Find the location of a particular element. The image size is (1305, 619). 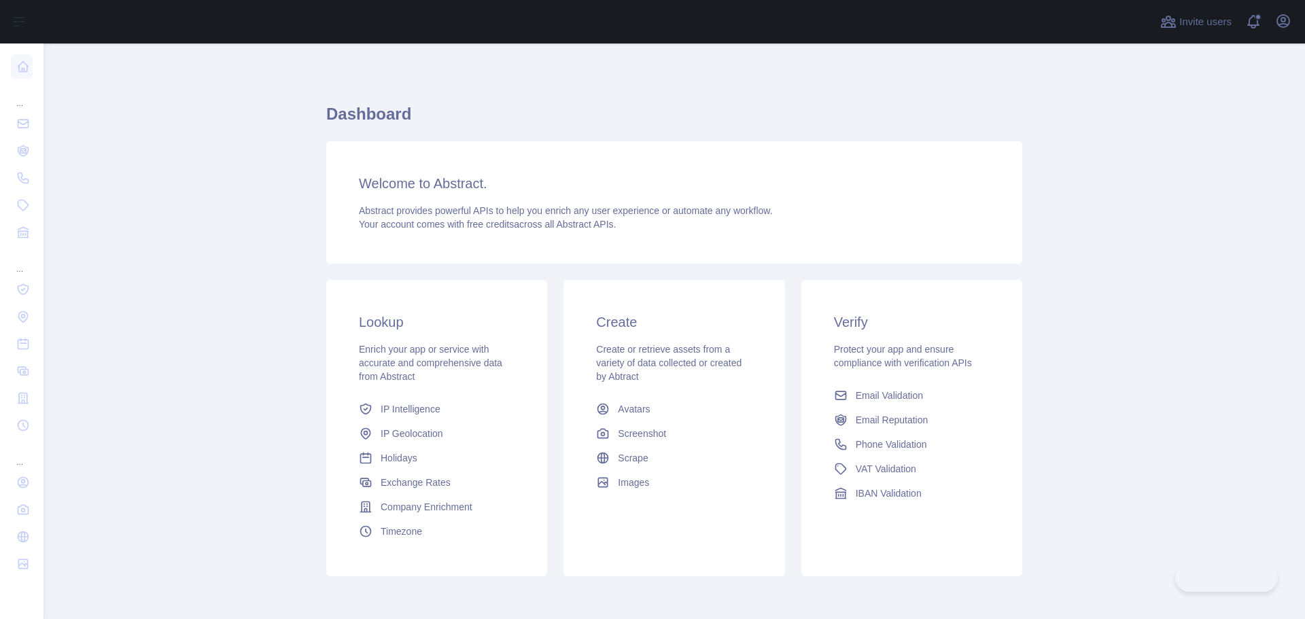

span: Create or retrieve assets from a variety of data collected or created by Abtract is located at coordinates (669, 363).